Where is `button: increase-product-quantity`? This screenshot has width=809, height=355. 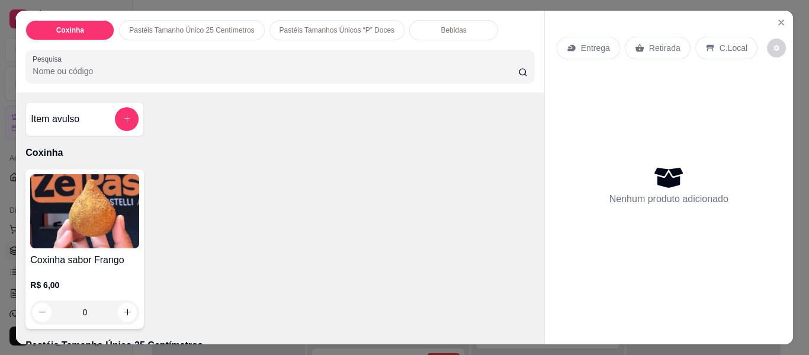 button: increase-product-quantity is located at coordinates (127, 312).